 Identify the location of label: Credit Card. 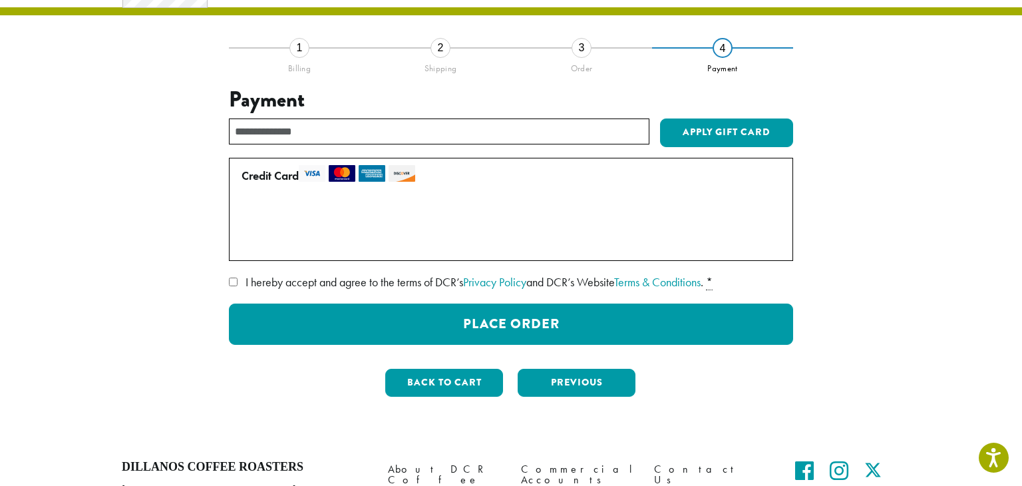
(508, 176).